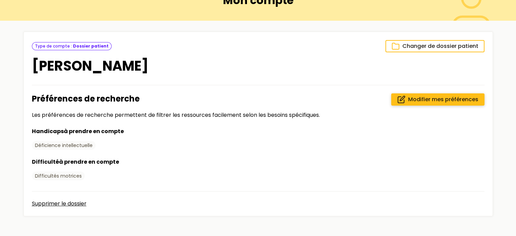 The height and width of the screenshot is (236, 516). What do you see at coordinates (258, 162) in the screenshot?
I see `h3: Difficulté à prendre en compte` at bounding box center [258, 162].